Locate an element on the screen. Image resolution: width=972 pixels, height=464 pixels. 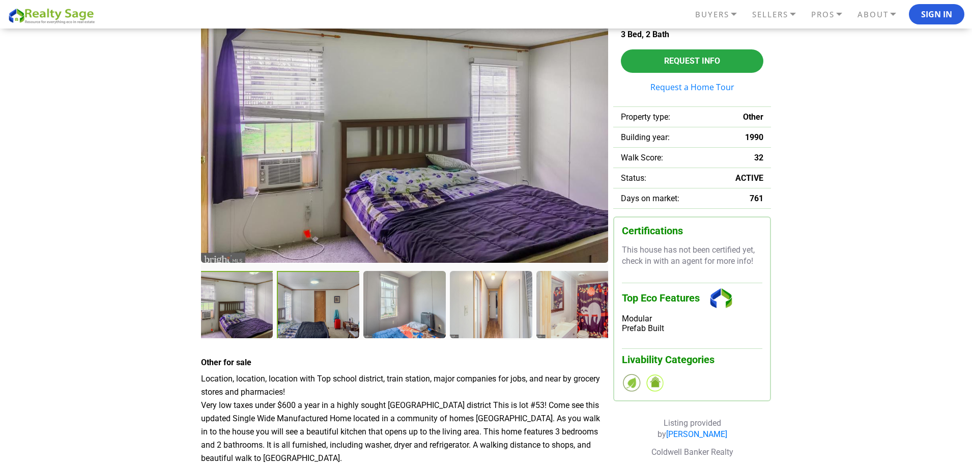
span: Days on market: is located at coordinates (650, 198).